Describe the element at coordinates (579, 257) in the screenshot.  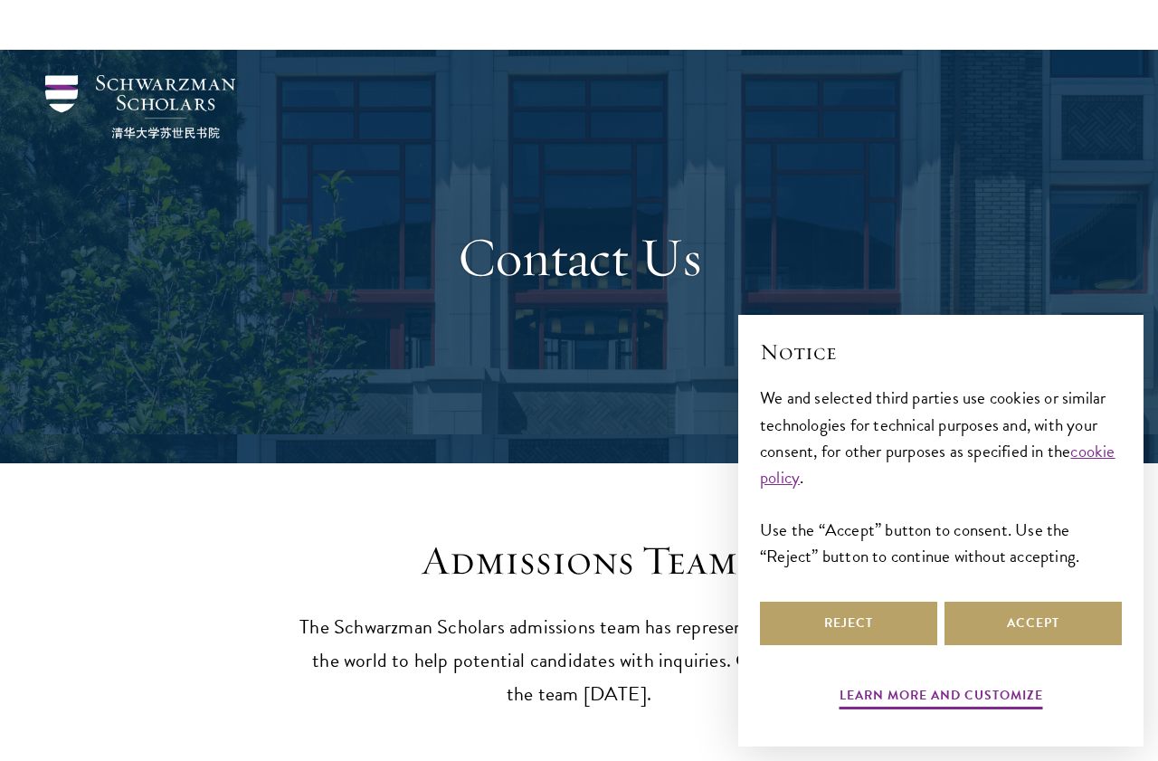
I see `h1: Contact Us` at that location.